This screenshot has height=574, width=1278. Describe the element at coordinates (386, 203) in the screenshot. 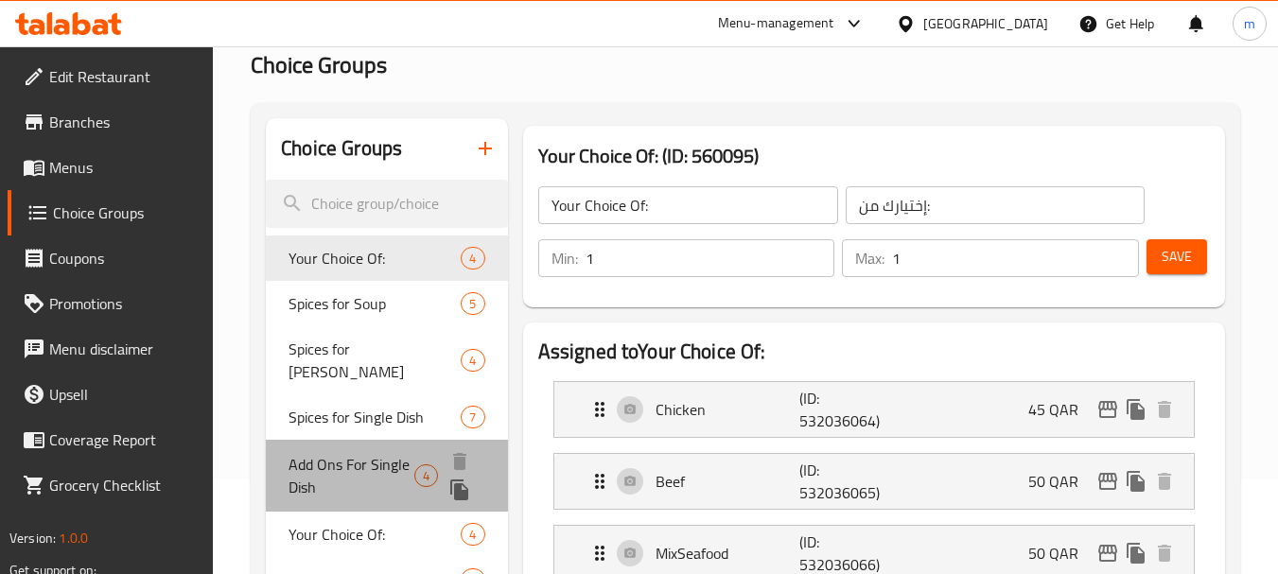

I see `input: search` at that location.